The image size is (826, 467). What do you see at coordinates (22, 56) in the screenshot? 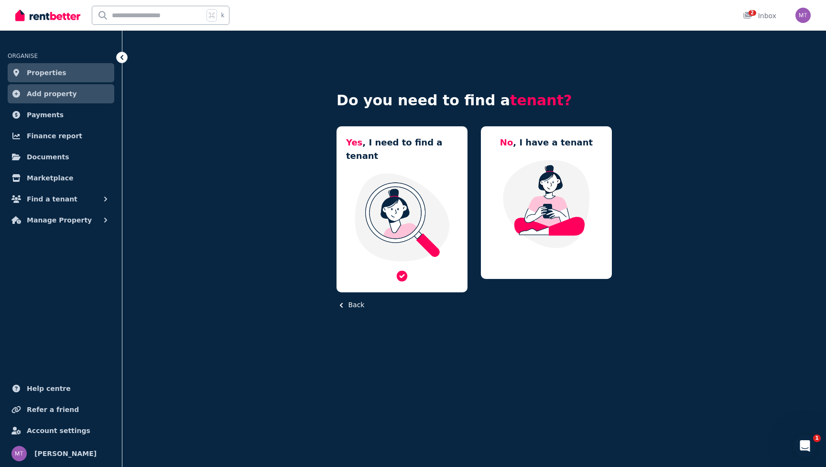
I see `span: ORGANISE` at bounding box center [22, 56].